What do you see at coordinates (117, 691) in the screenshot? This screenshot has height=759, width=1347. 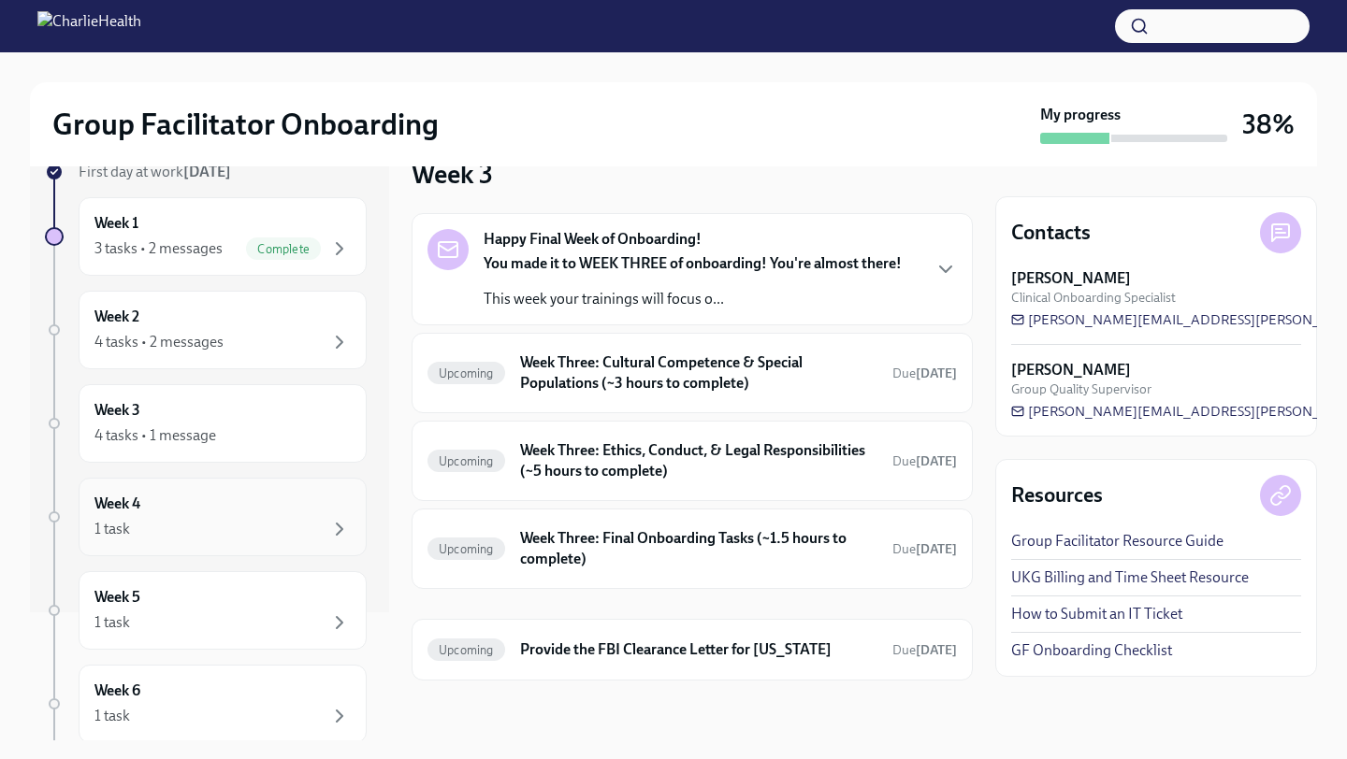 I see `h6: Week 6` at bounding box center [117, 691].